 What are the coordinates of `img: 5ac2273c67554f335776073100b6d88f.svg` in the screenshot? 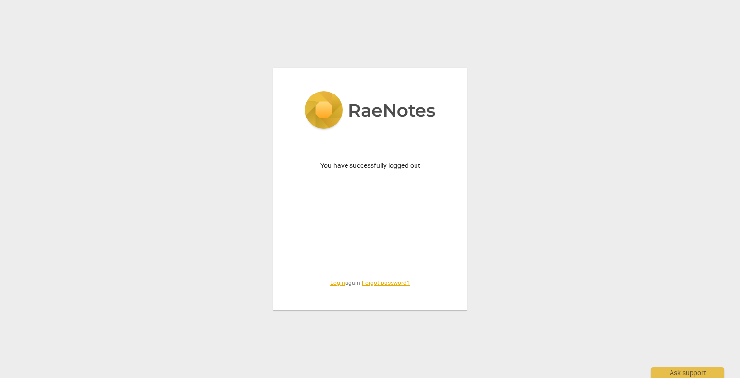 It's located at (370, 111).